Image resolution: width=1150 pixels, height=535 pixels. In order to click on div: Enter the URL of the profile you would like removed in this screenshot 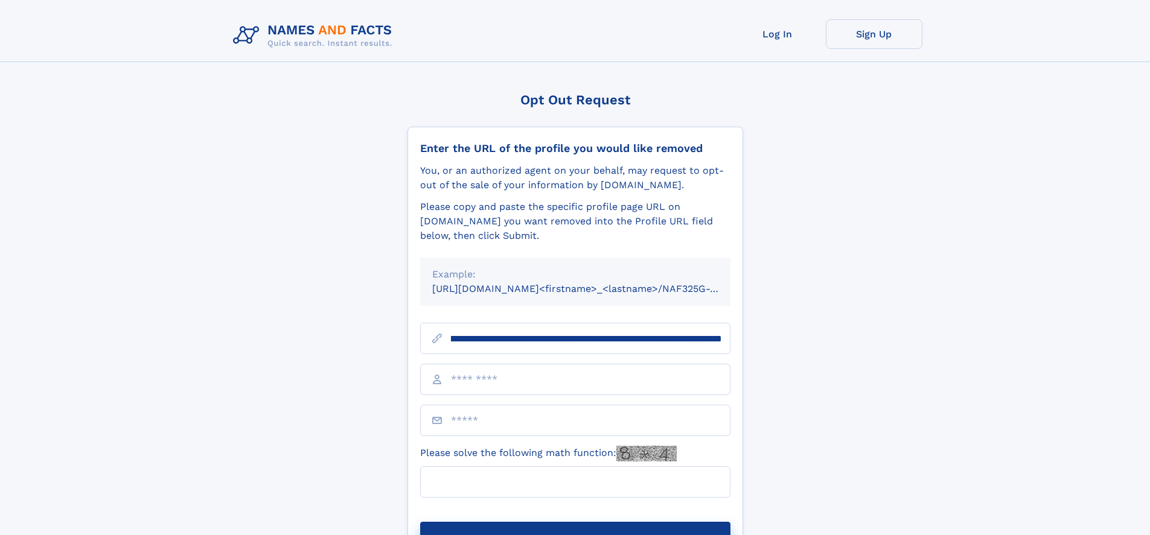, I will do `click(575, 148)`.